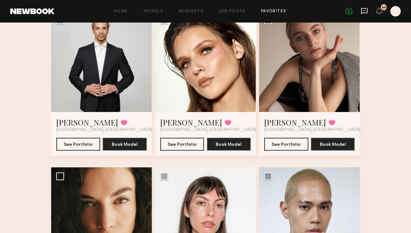 Image resolution: width=411 pixels, height=233 pixels. I want to click on a: Requests, so click(191, 11).